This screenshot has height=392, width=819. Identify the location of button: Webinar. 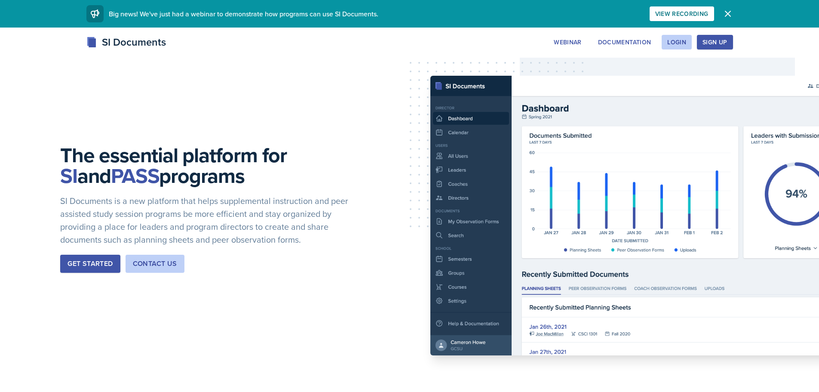
(567, 42).